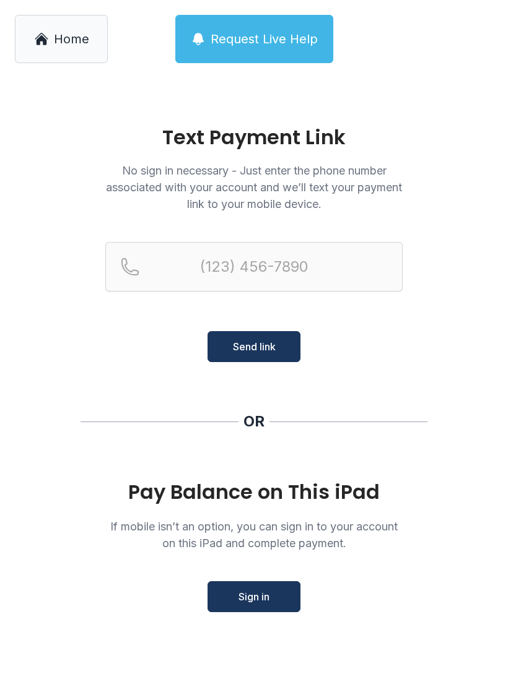 The image size is (508, 700). I want to click on span: Request Live Help, so click(264, 39).